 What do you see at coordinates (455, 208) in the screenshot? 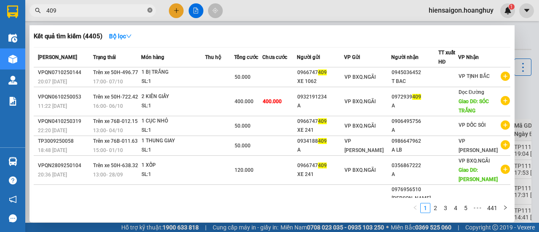
I see `li: 4` at bounding box center [455, 208].